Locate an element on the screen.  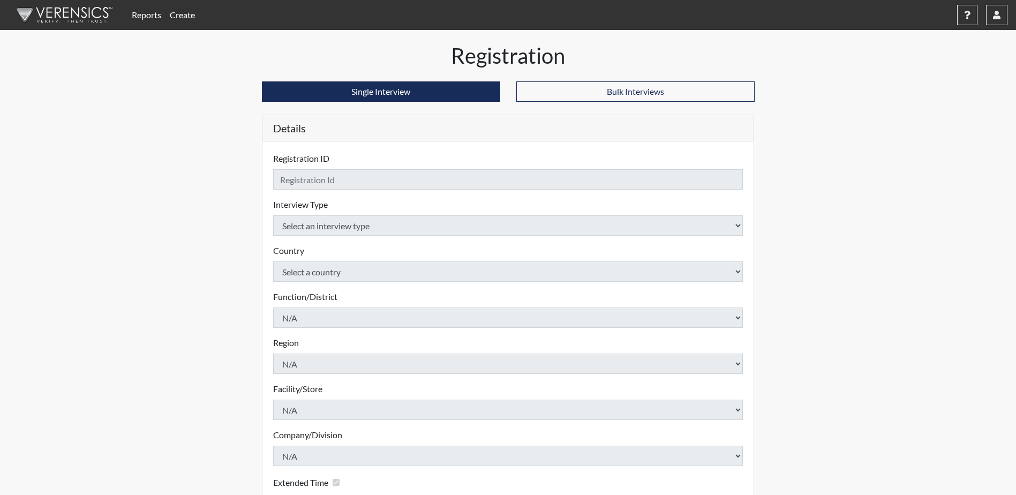
input: Insert a Registration ID, which needs to be a unique alphanumeric value for each interviewee is located at coordinates (508, 179).